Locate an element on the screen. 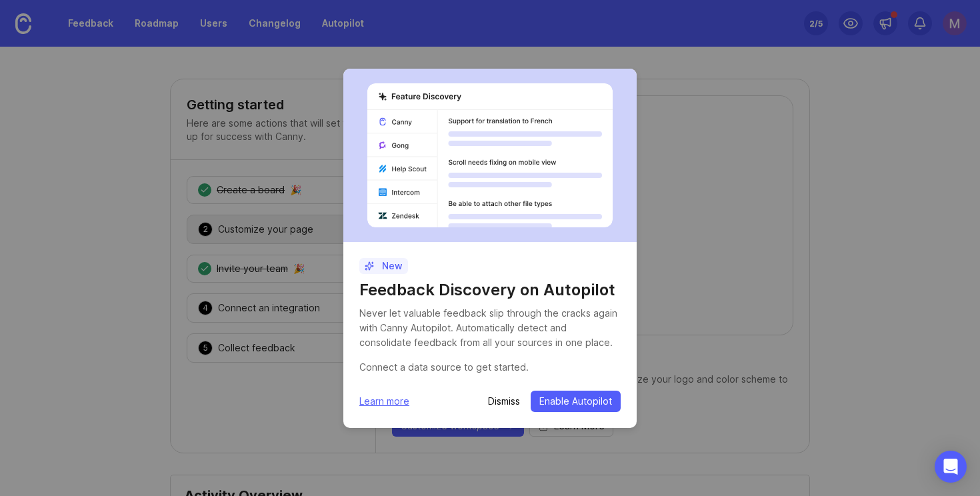 The height and width of the screenshot is (496, 980). div: Connect a data source to get started. is located at coordinates (490, 367).